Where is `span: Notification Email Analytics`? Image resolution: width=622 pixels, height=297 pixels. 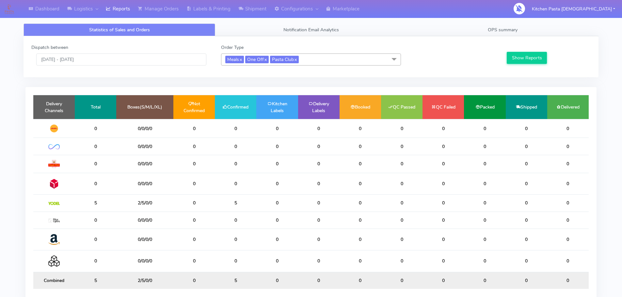
span: Notification Email Analytics is located at coordinates (311, 30).